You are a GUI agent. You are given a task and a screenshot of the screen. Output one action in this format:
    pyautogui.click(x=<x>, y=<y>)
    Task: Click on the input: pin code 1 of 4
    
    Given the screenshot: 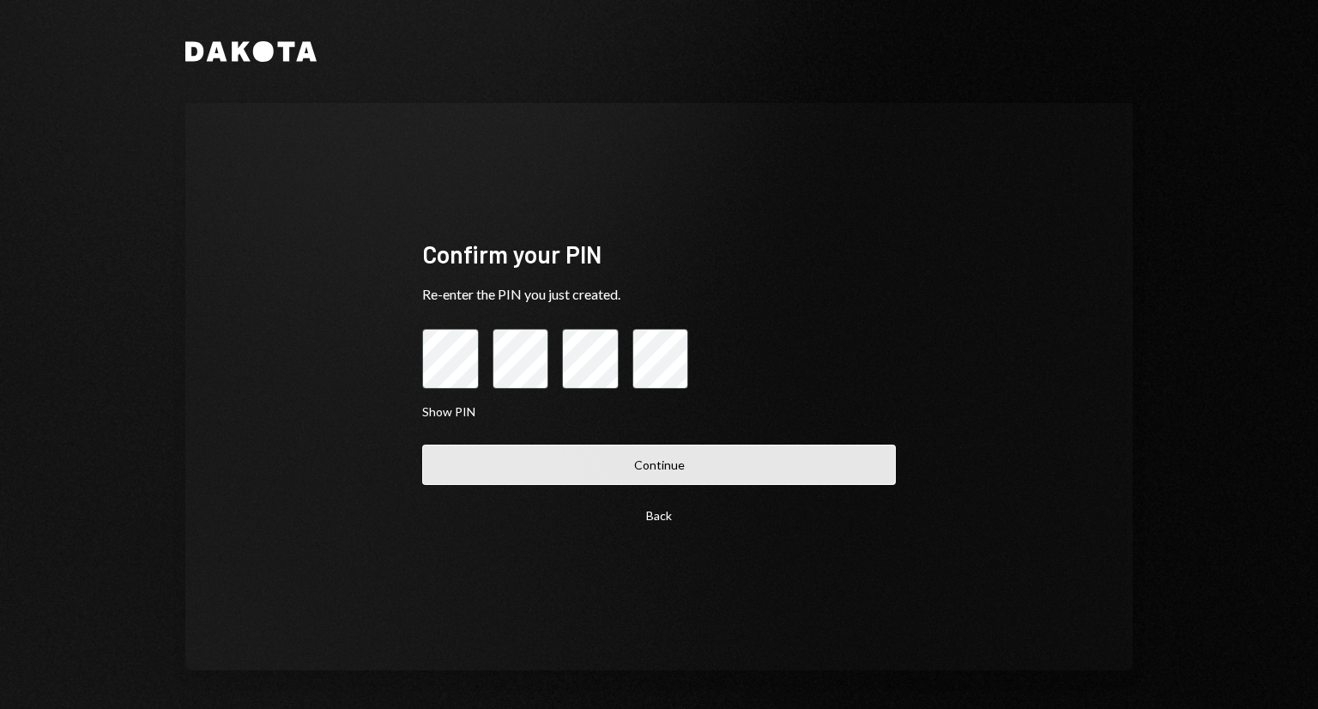 What is the action you would take?
    pyautogui.click(x=451, y=359)
    